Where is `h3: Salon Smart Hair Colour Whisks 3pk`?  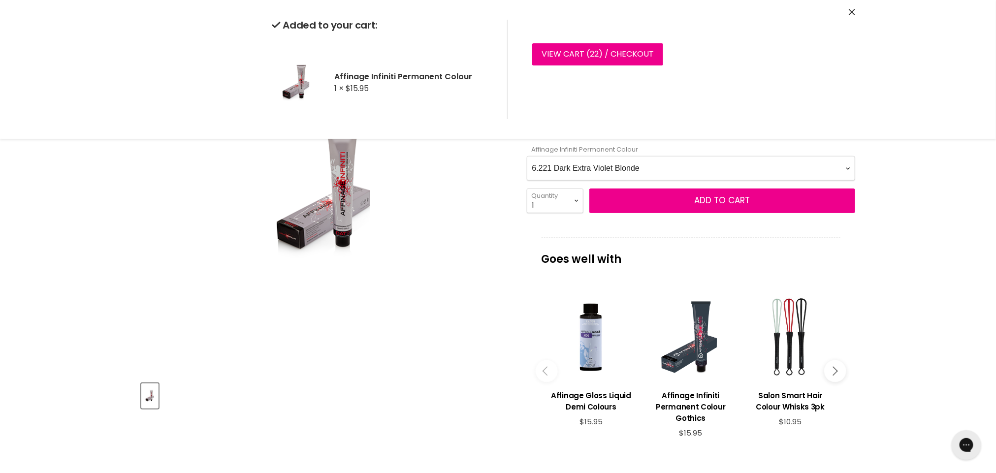
h3: Salon Smart Hair Colour Whisks 3pk is located at coordinates (790, 401).